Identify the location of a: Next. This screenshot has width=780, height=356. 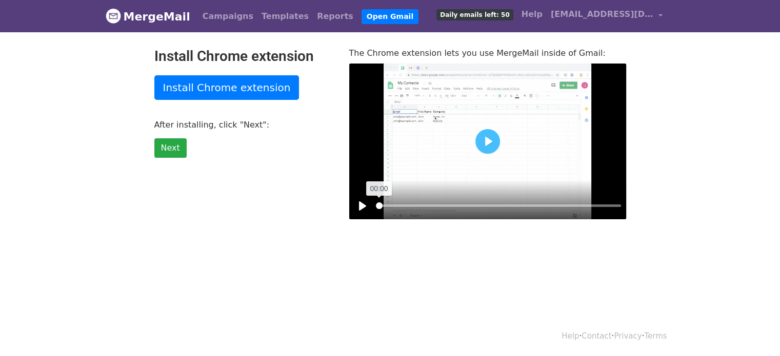
(170, 148).